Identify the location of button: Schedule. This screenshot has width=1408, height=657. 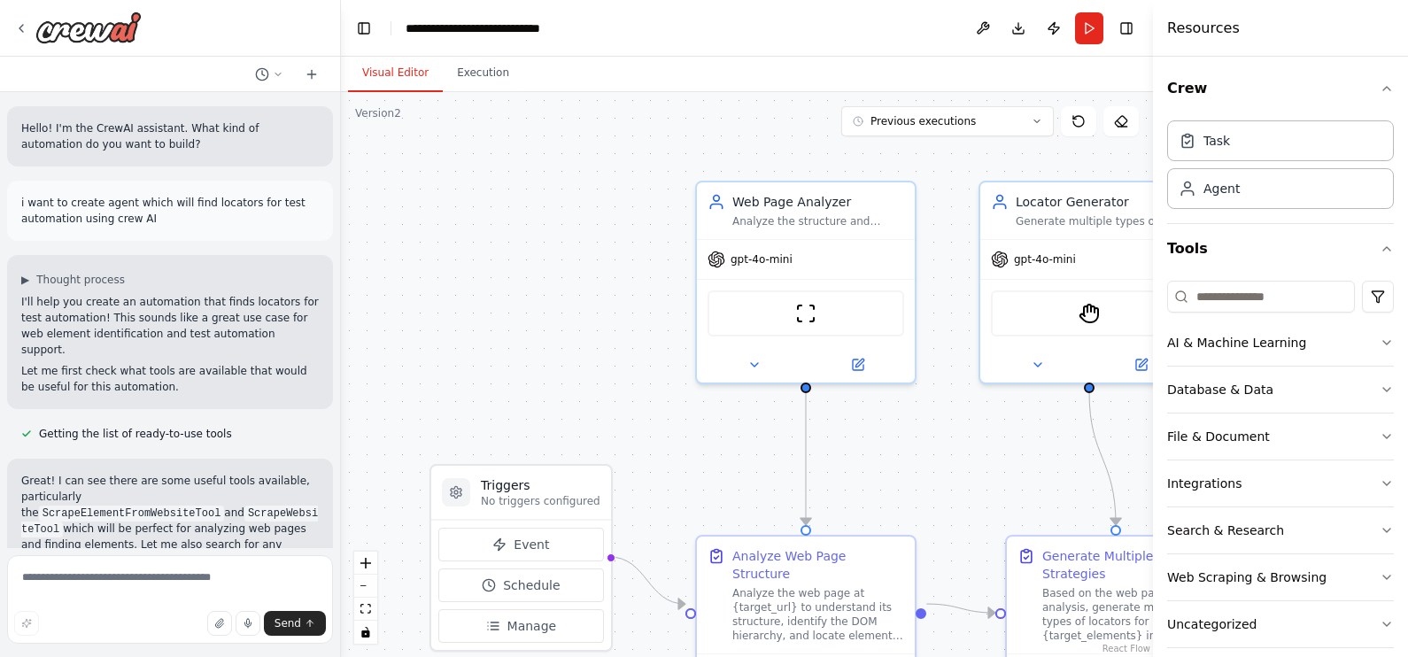
(521, 585).